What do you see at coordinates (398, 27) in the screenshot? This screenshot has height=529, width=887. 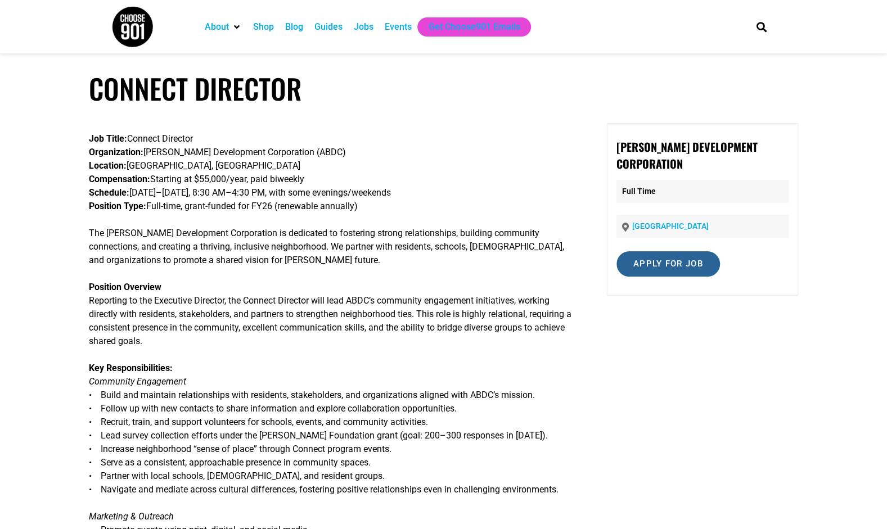 I see `div: Events` at bounding box center [398, 27].